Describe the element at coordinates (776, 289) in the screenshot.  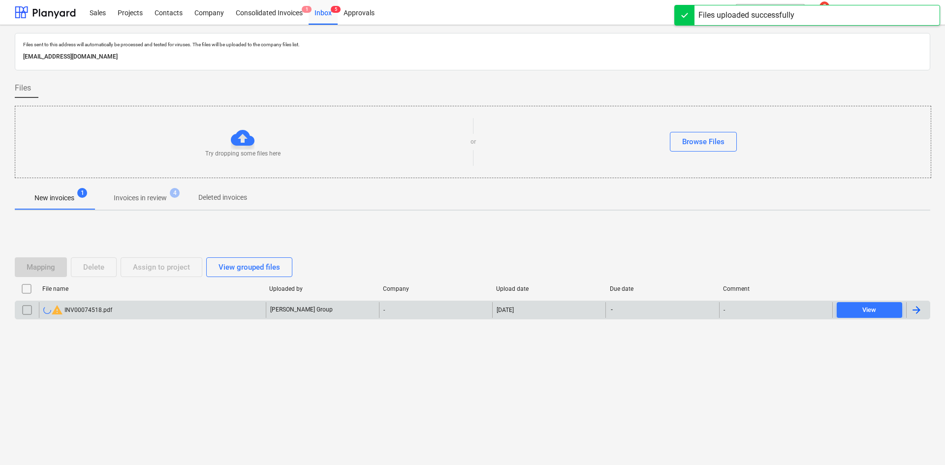
I see `div: Comment` at that location.